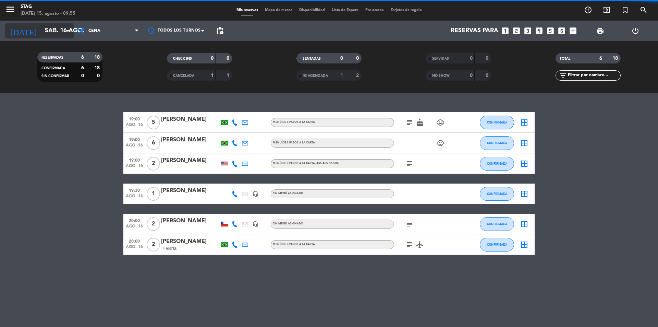  What do you see at coordinates (68, 31) in the screenshot?
I see `i: arrow_drop_down` at bounding box center [68, 31].